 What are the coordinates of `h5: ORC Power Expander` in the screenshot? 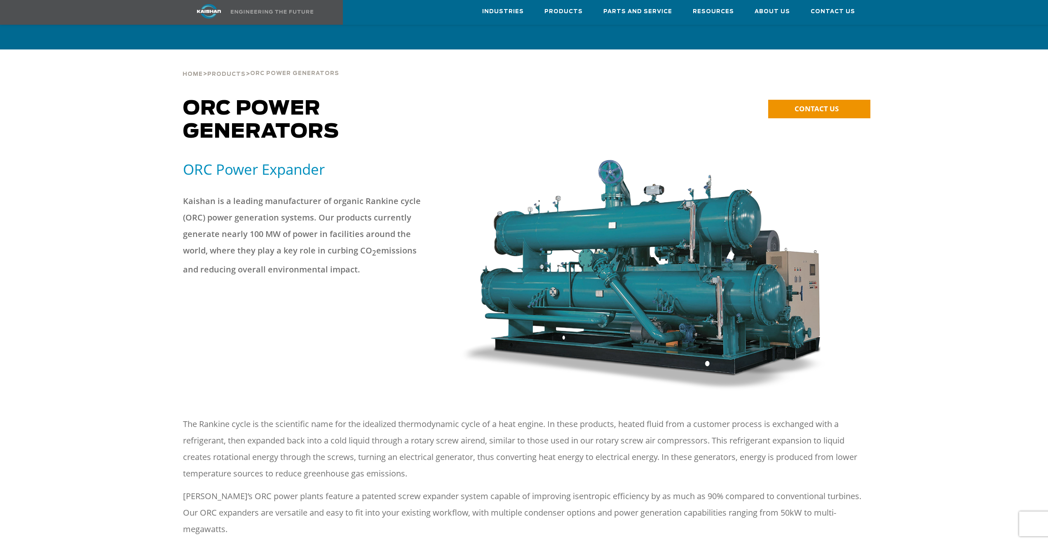 It's located at (317, 169).